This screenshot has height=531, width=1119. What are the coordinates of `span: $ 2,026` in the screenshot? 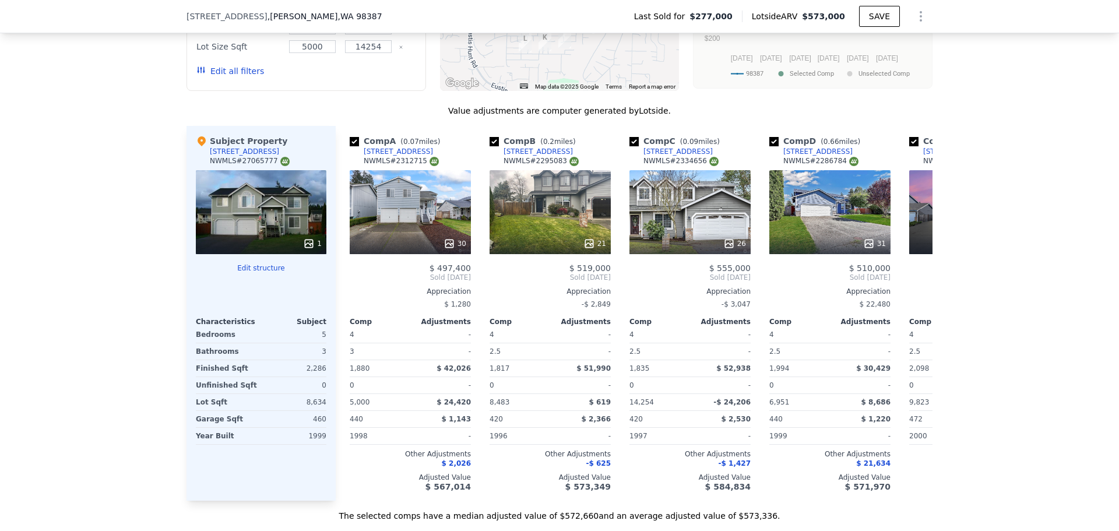 It's located at (456, 463).